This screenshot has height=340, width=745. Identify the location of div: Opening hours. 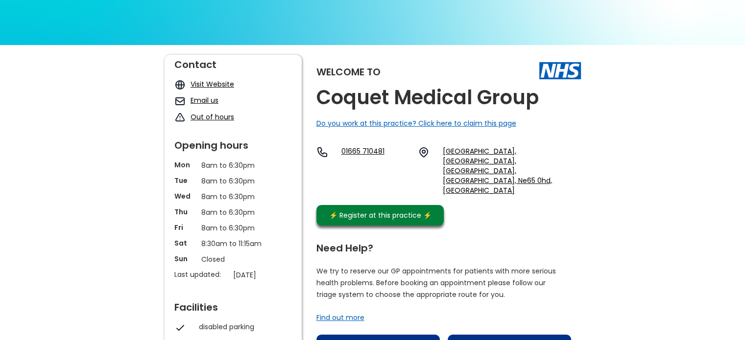
(233, 143).